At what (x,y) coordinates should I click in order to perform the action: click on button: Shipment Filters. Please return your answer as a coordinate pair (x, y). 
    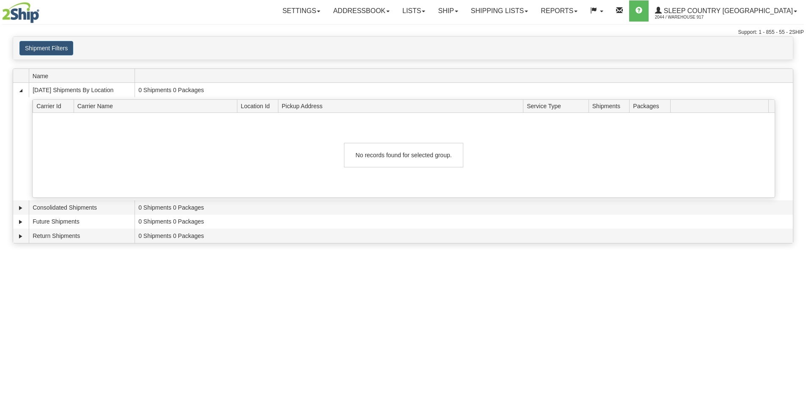
    Looking at the image, I should click on (46, 48).